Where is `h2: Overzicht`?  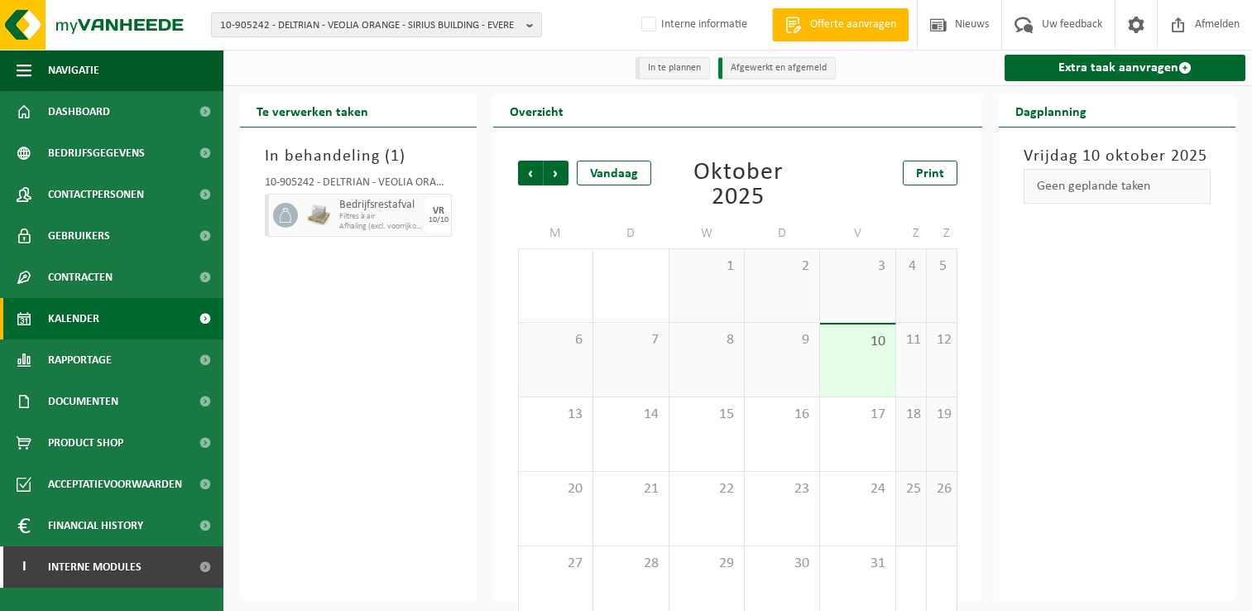
h2: Overzicht is located at coordinates (536, 110).